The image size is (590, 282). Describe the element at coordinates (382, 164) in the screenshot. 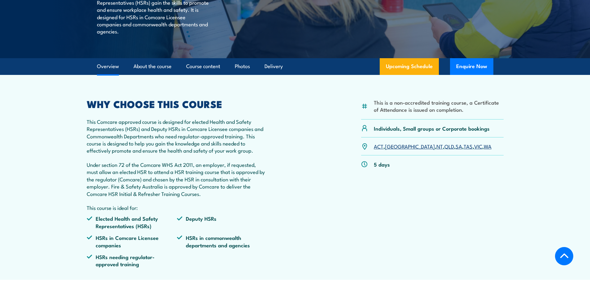

I see `p: 5 days` at that location.